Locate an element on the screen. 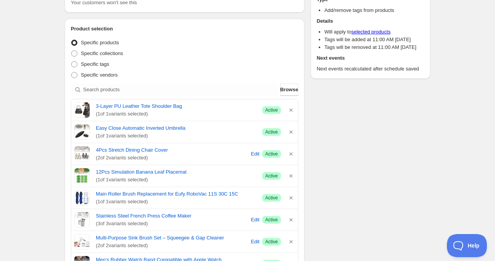 Image resolution: width=495 pixels, height=261 pixels. img: Stainless steel French press coffee maker on a white background is located at coordinates (82, 220).